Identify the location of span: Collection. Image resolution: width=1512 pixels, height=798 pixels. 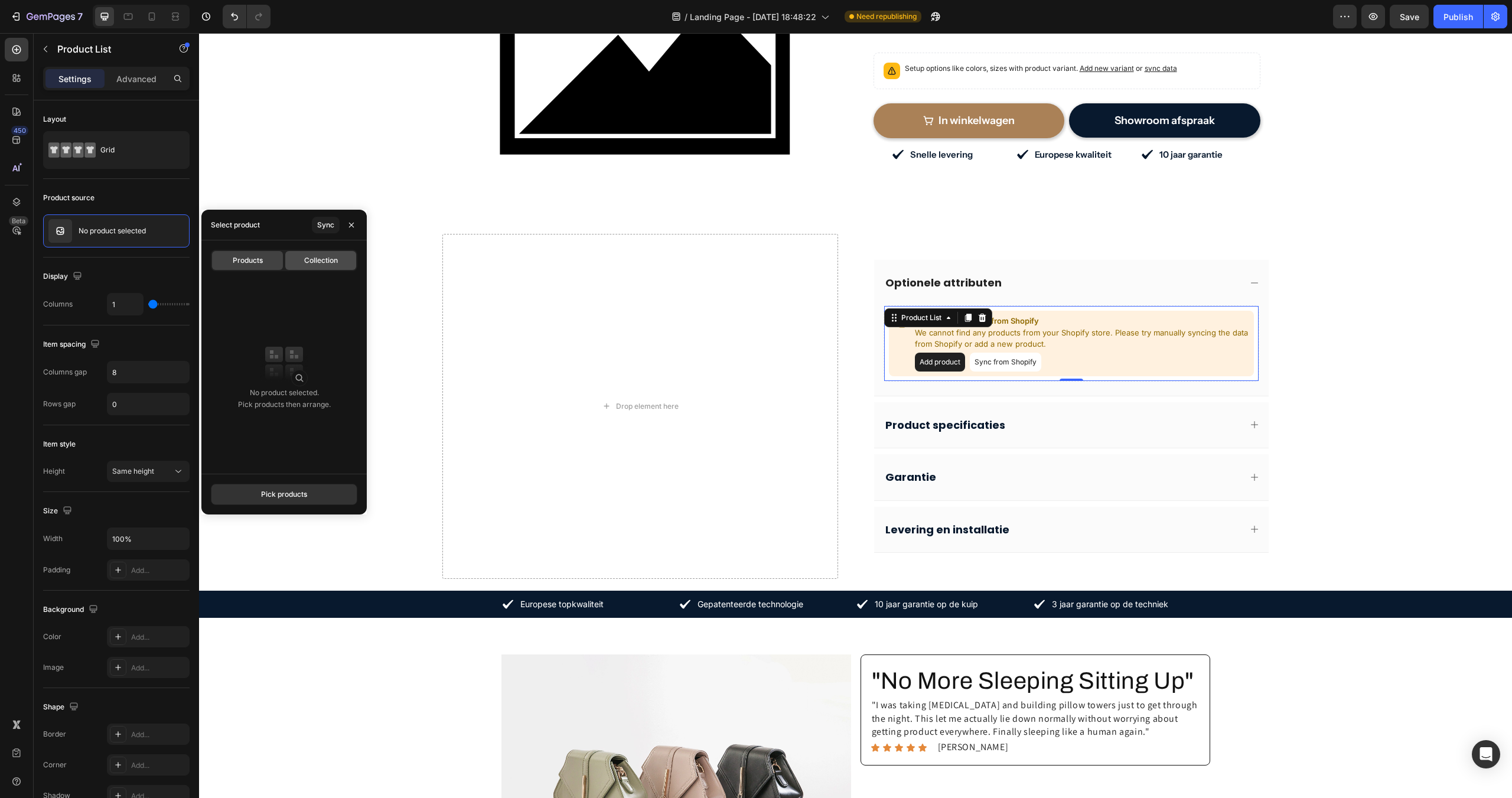
(321, 260).